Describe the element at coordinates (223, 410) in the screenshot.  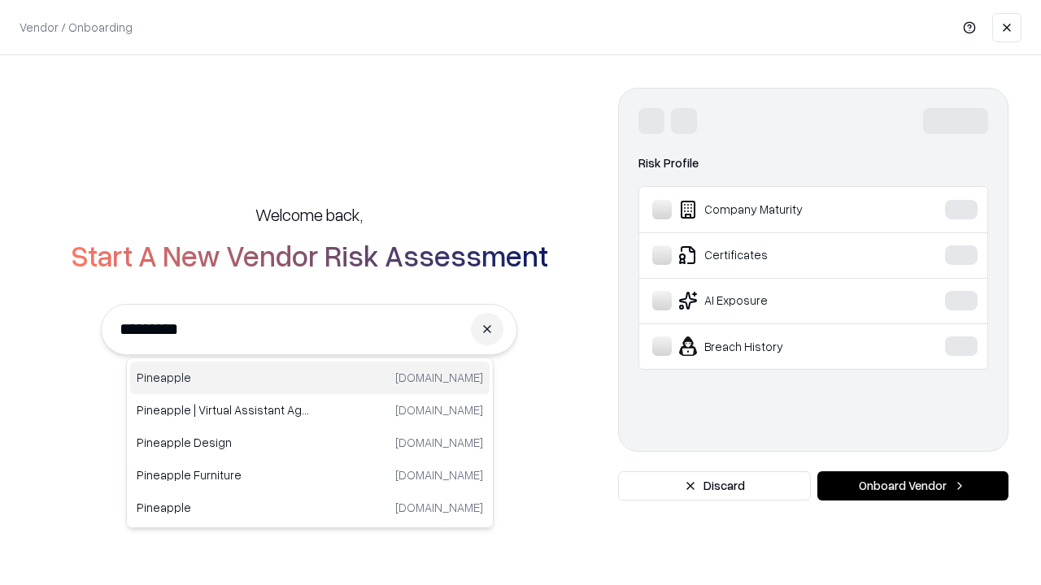
I see `p: Pineapple | Virtual Assistant Agency` at that location.